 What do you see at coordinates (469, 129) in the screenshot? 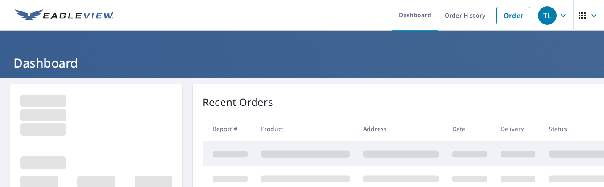
I see `th: Date` at bounding box center [469, 129].